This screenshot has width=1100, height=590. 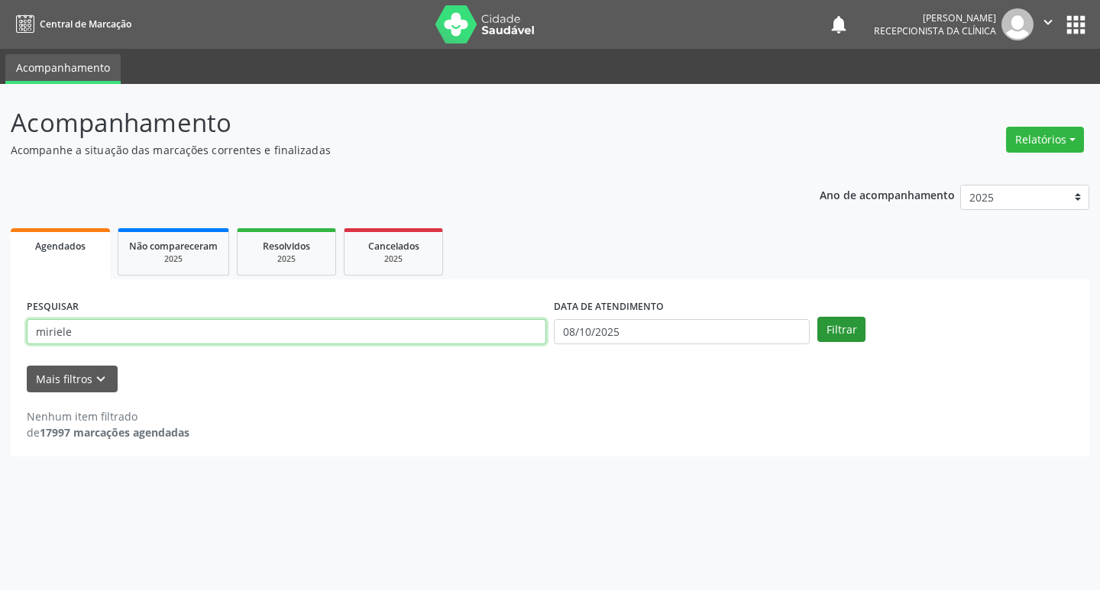 What do you see at coordinates (71, 24) in the screenshot?
I see `a: Central de Marcação` at bounding box center [71, 24].